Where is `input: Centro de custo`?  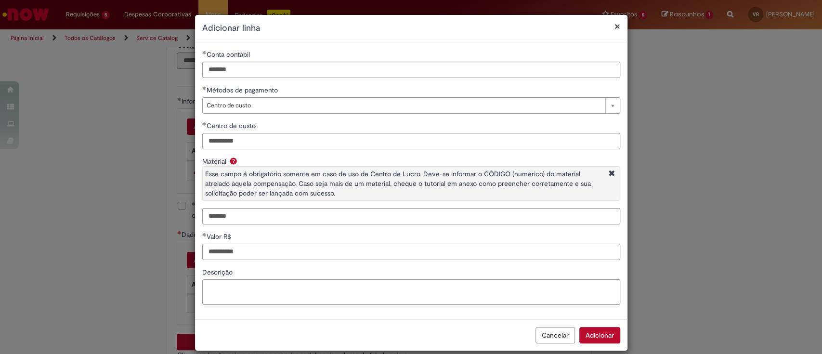 input: Centro de custo is located at coordinates (411, 141).